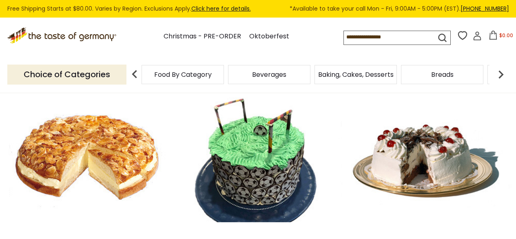 This screenshot has height=239, width=516. What do you see at coordinates (443, 74) in the screenshot?
I see `span: Breads` at bounding box center [443, 74].